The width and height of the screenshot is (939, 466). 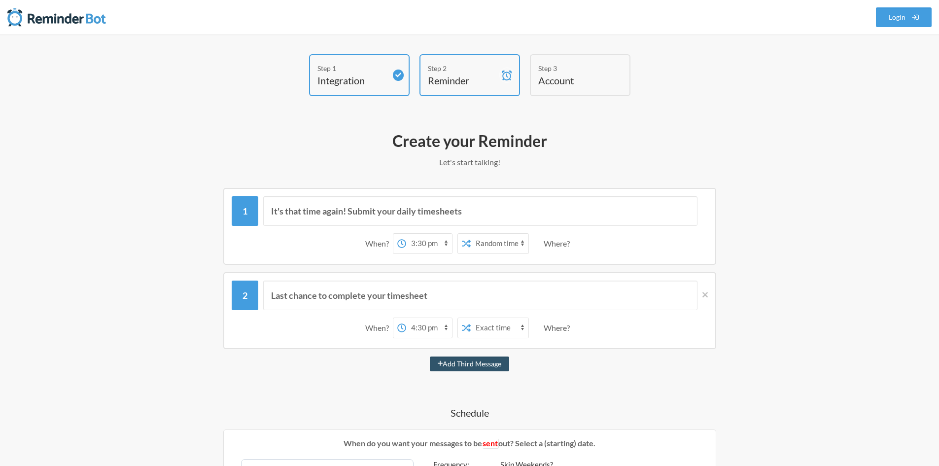 What do you see at coordinates (470, 162) in the screenshot?
I see `p: Let's start talking!` at bounding box center [470, 162].